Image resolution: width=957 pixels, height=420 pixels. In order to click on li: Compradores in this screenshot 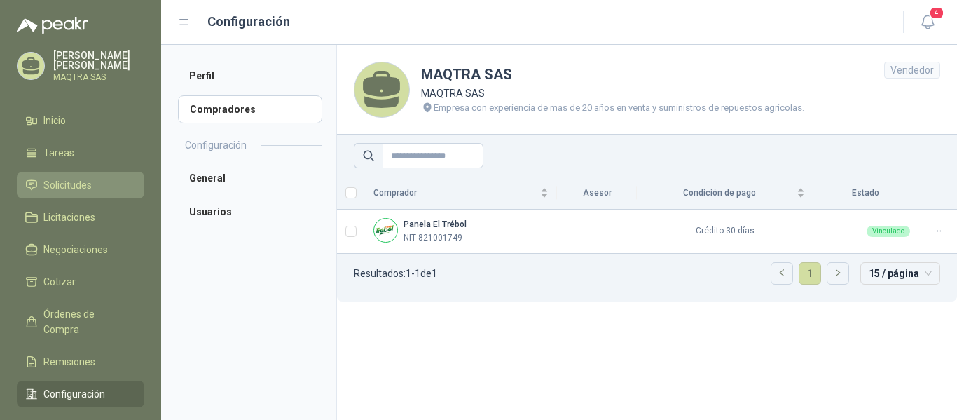, I will do `click(250, 109)`.